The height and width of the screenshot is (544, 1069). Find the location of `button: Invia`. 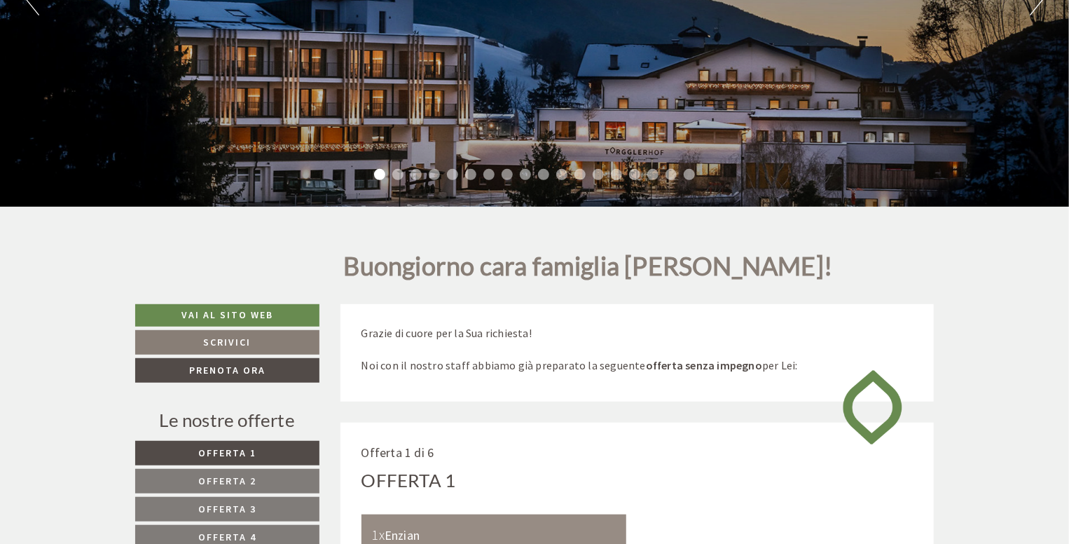

button: Invia is located at coordinates (516, 381).